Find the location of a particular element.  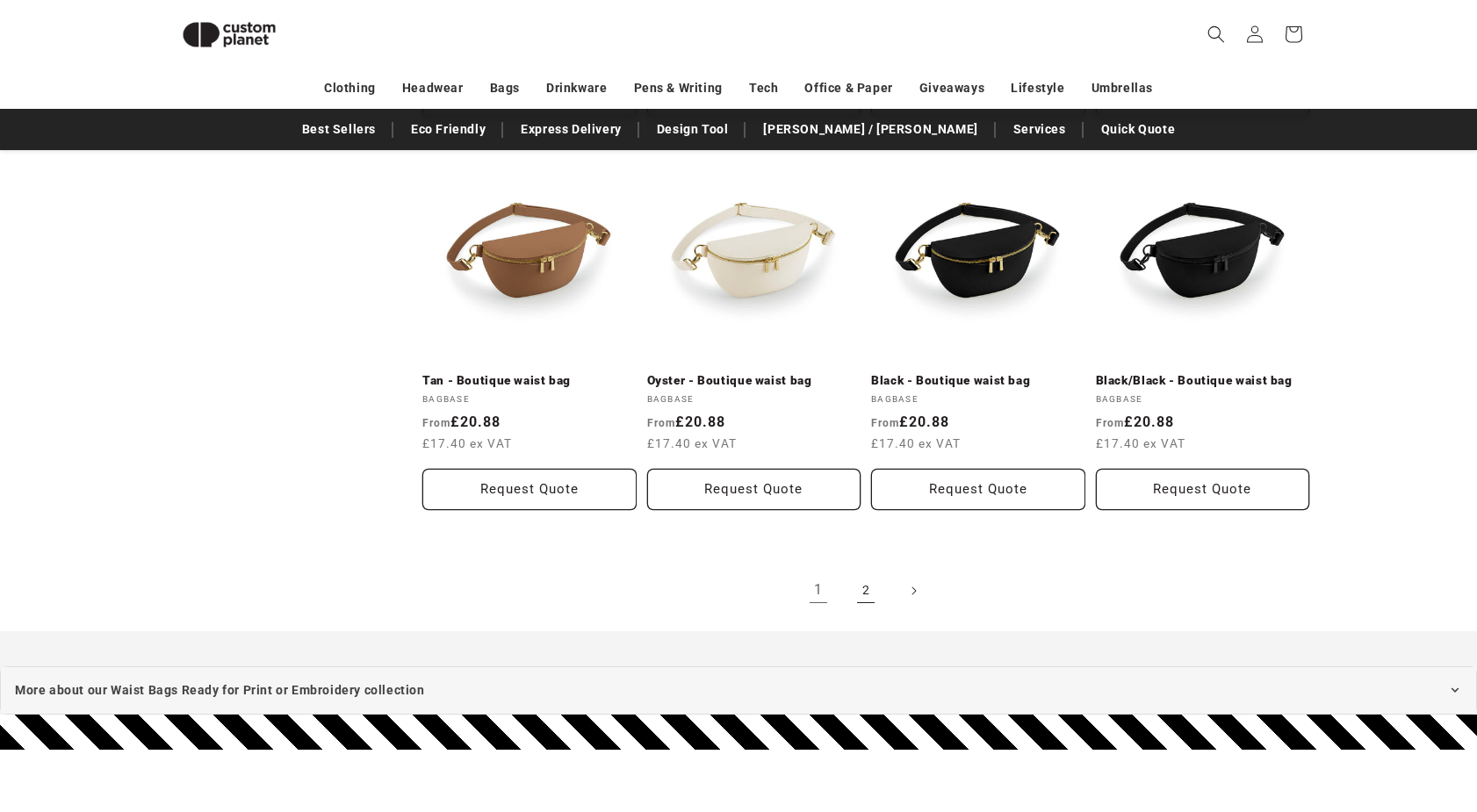

a: Clothing is located at coordinates (349, 88).